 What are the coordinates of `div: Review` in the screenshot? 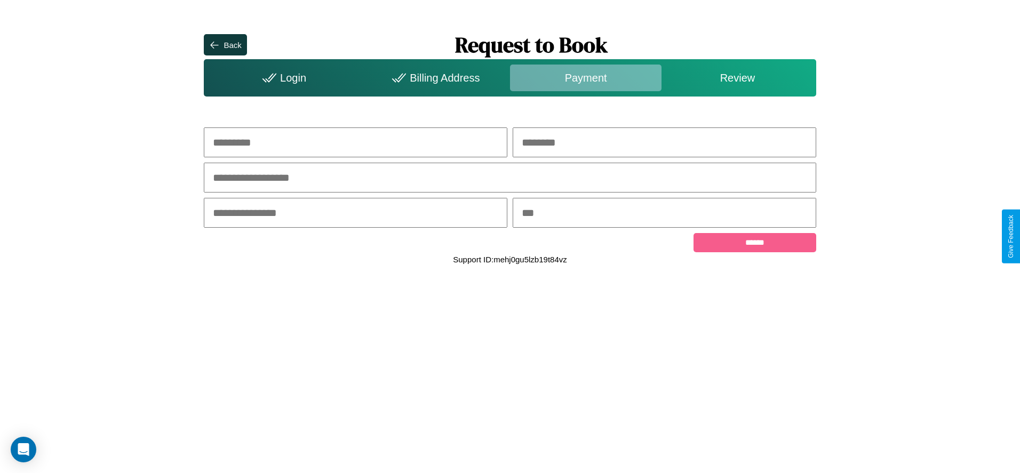 It's located at (737, 78).